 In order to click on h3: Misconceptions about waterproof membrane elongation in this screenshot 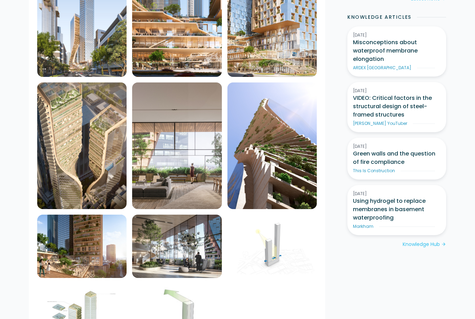, I will do `click(397, 51)`.